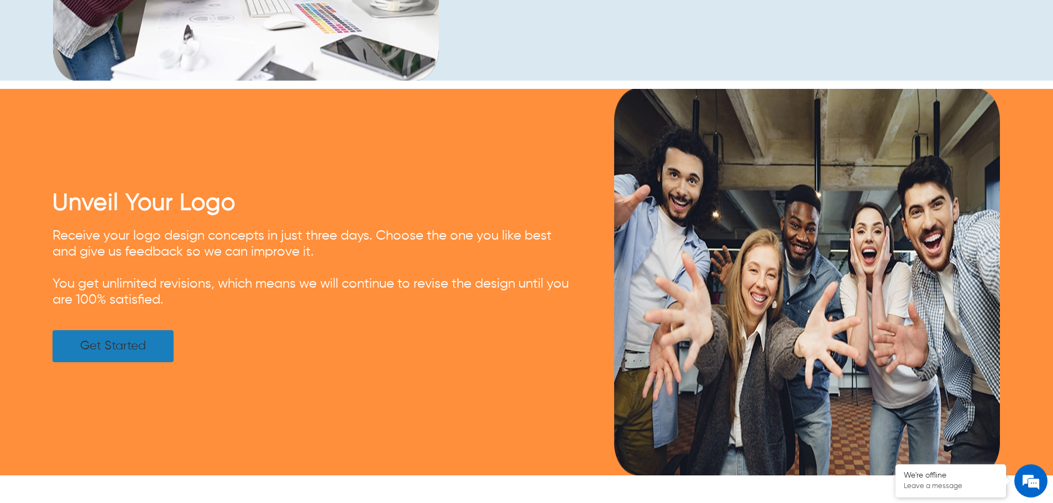  I want to click on div: We're offline, so click(950, 476).